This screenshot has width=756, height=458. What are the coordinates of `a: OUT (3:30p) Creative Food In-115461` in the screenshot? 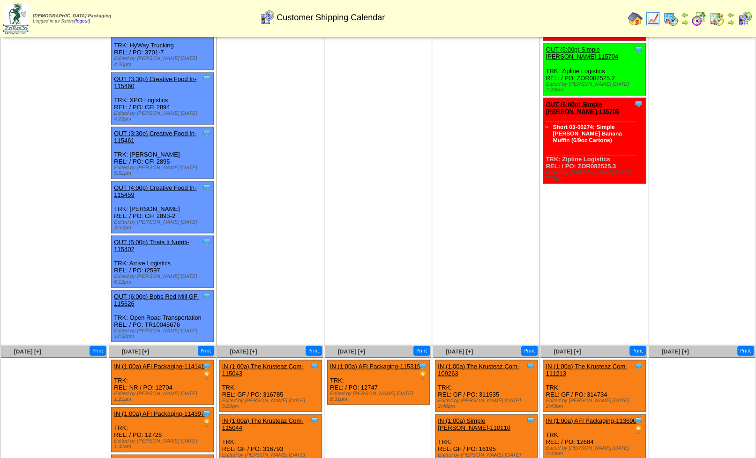 It's located at (155, 136).